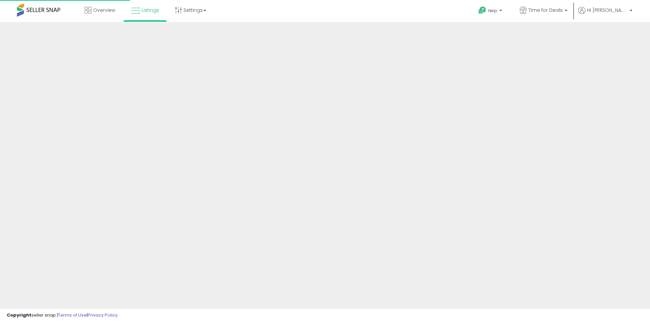  I want to click on span: Listings, so click(150, 10).